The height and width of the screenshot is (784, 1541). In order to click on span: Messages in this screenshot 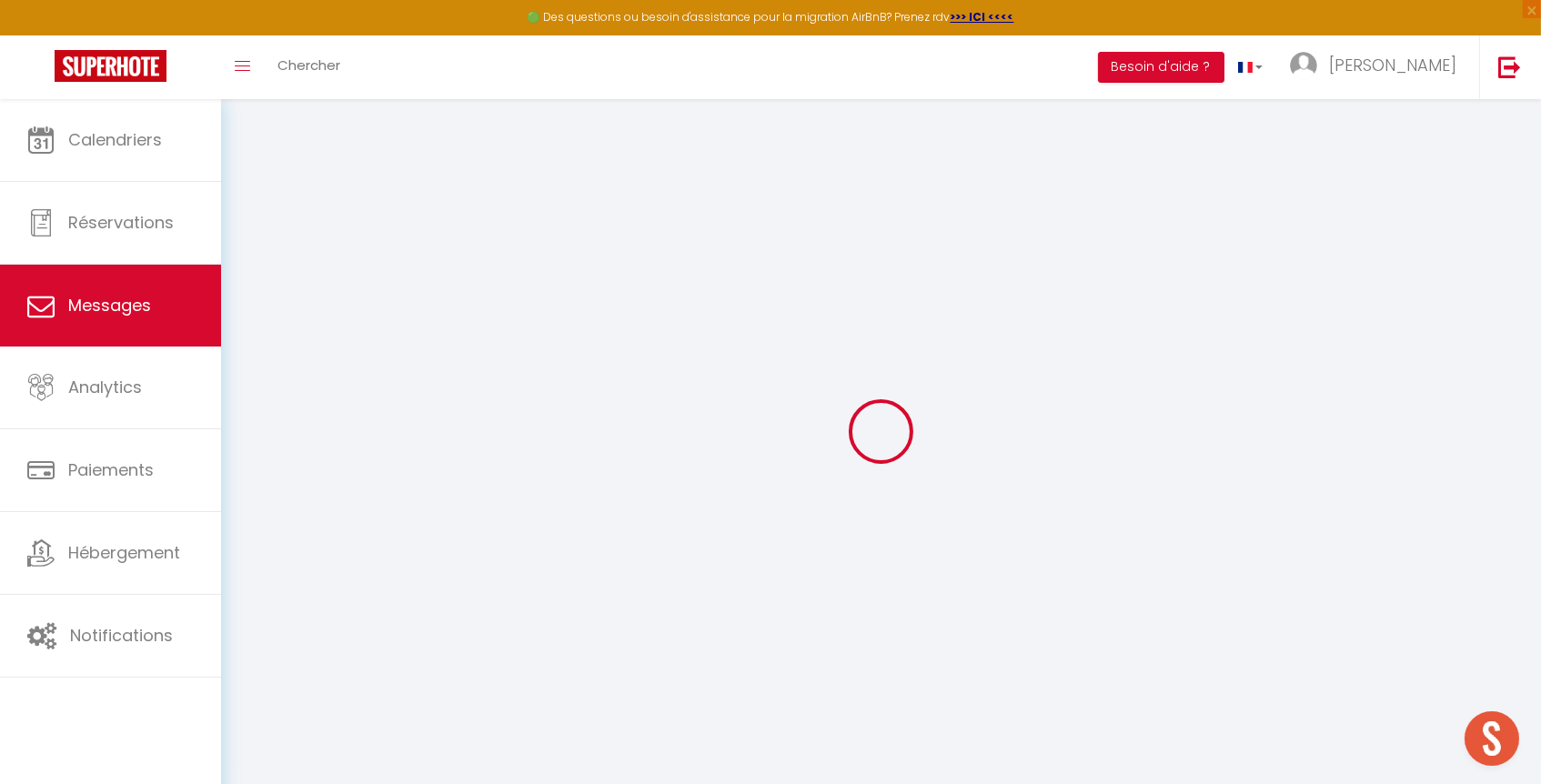, I will do `click(109, 304)`.